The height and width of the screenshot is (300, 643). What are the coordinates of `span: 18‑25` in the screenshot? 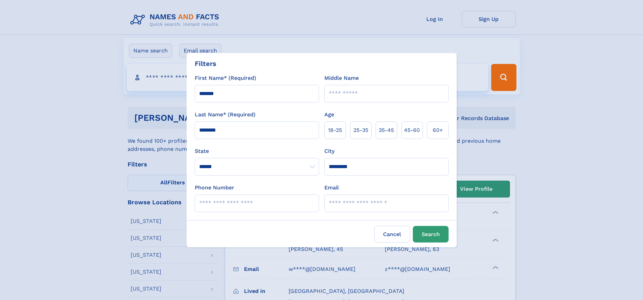 It's located at (335, 130).